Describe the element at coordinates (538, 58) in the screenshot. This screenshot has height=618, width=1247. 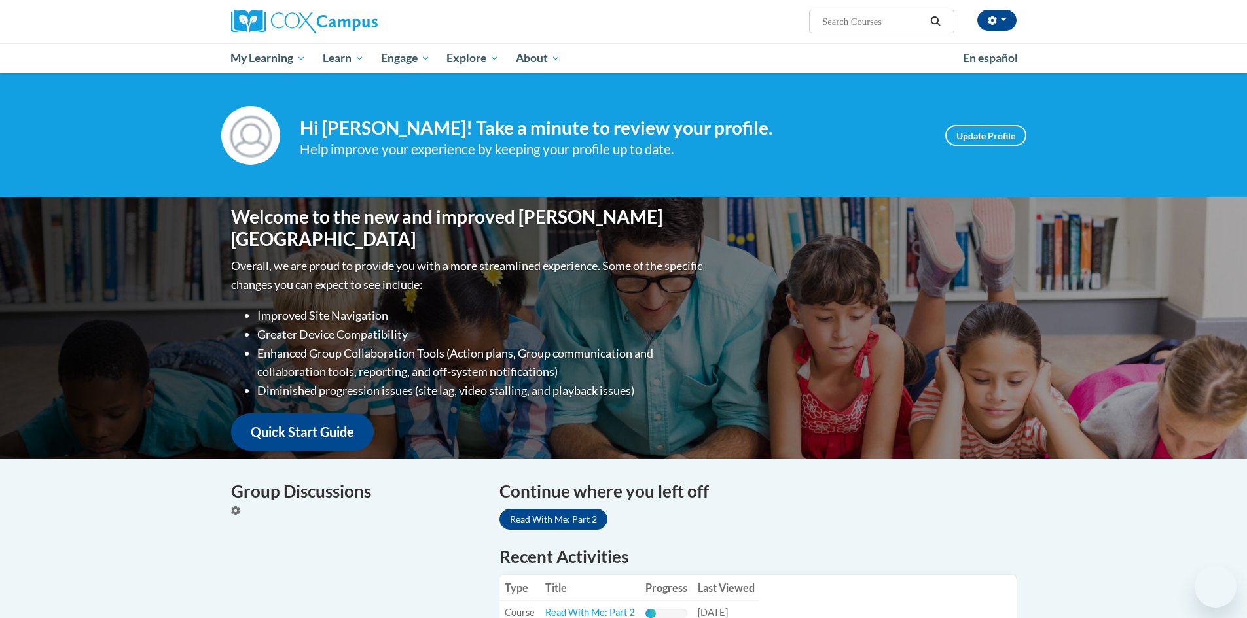
I see `a: About` at that location.